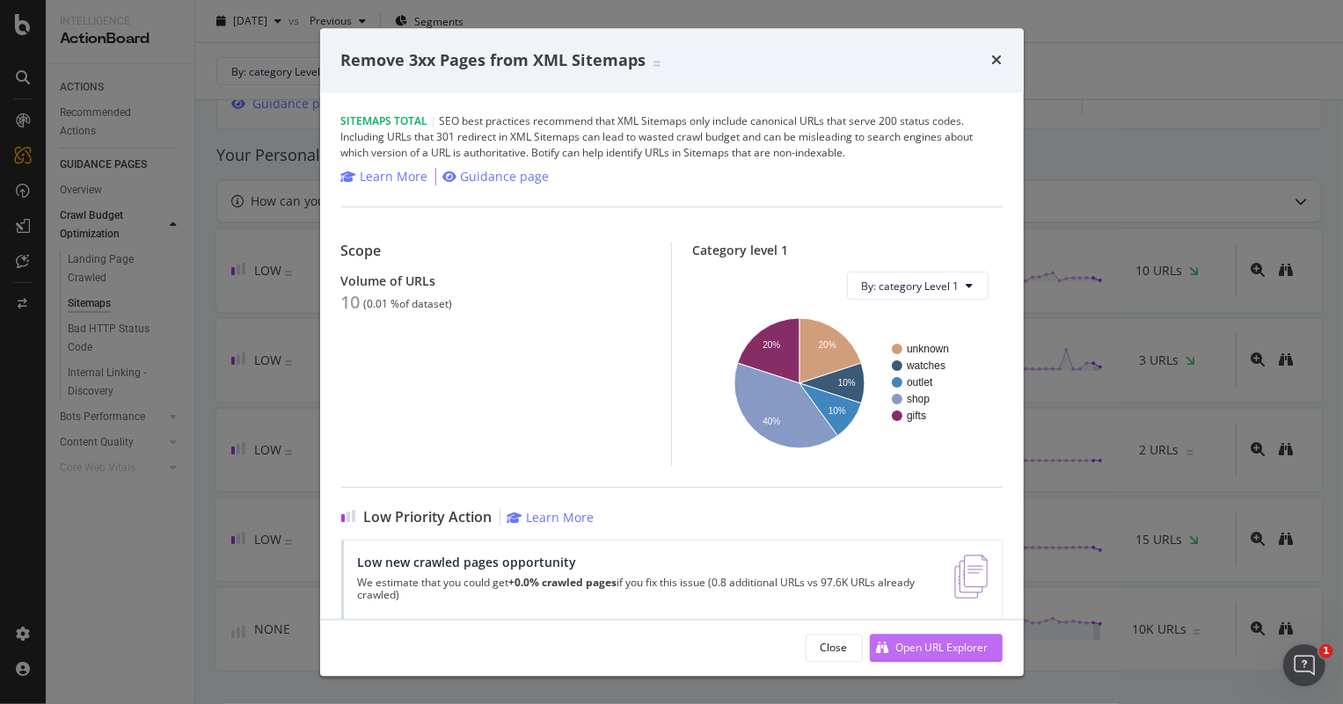 This screenshot has height=704, width=1343. Describe the element at coordinates (646, 590) in the screenshot. I see `p: We estimate that you could get if you fix this issue (0.8 additional URLs vs 97.6K URLs already c...` at that location.